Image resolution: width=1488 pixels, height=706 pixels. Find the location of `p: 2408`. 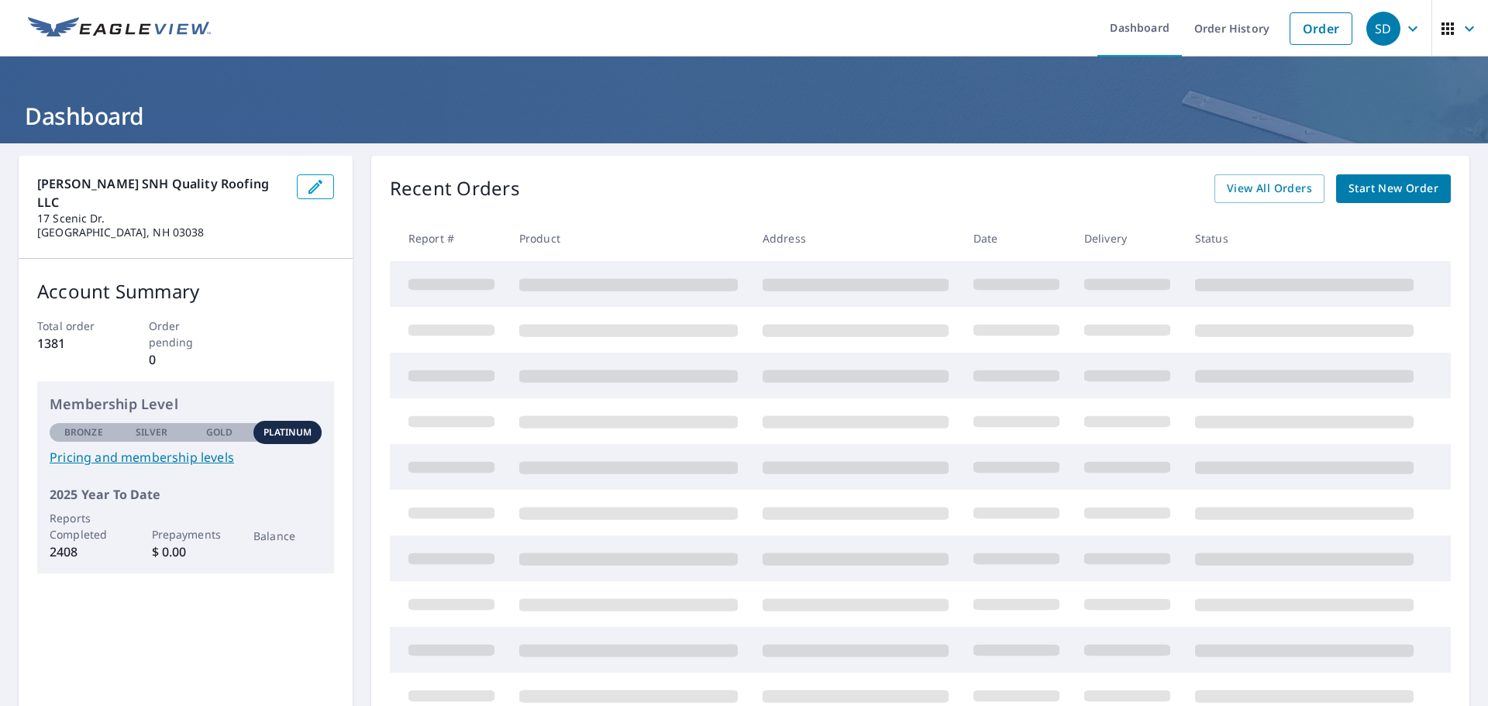

p: 2408 is located at coordinates (84, 552).